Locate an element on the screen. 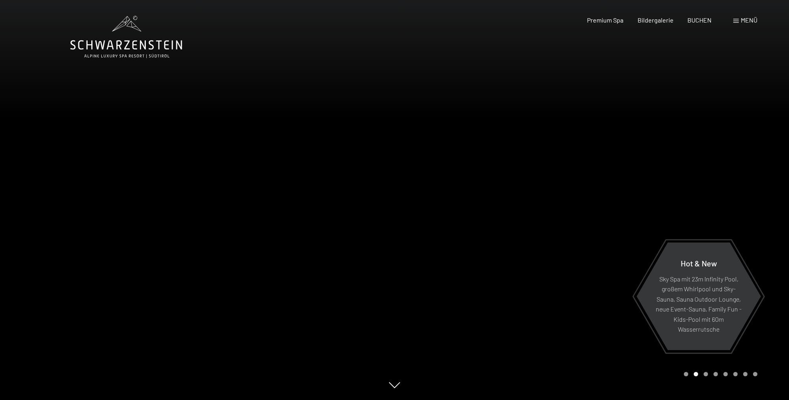  span: Premium Spa is located at coordinates (606, 20).